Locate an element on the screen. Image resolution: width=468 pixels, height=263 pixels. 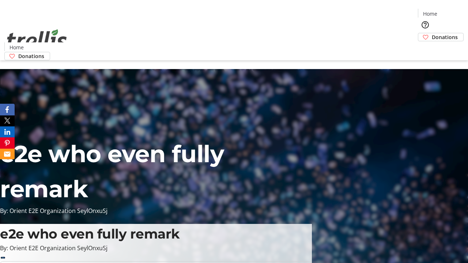
img: Orient E2E Organization SeylOnxuSj's Logo is located at coordinates (37, 40).